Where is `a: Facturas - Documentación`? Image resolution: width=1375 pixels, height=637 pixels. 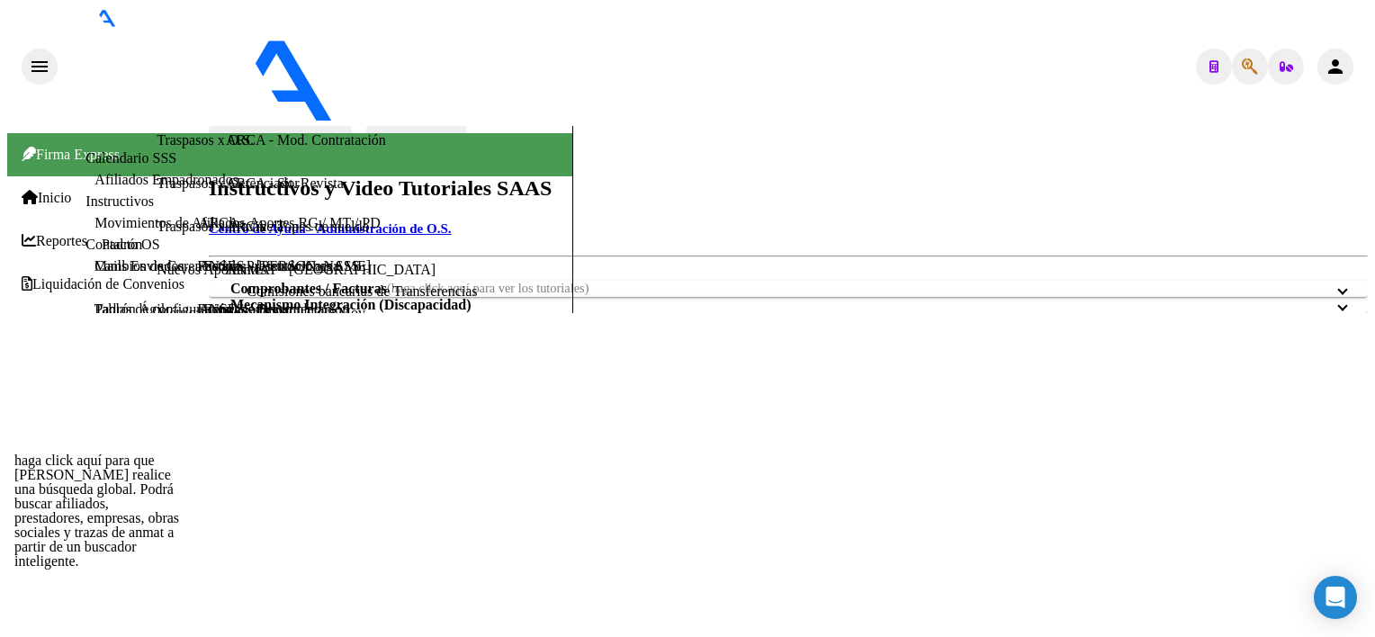 a: Facturas - Documentación is located at coordinates (273, 309).